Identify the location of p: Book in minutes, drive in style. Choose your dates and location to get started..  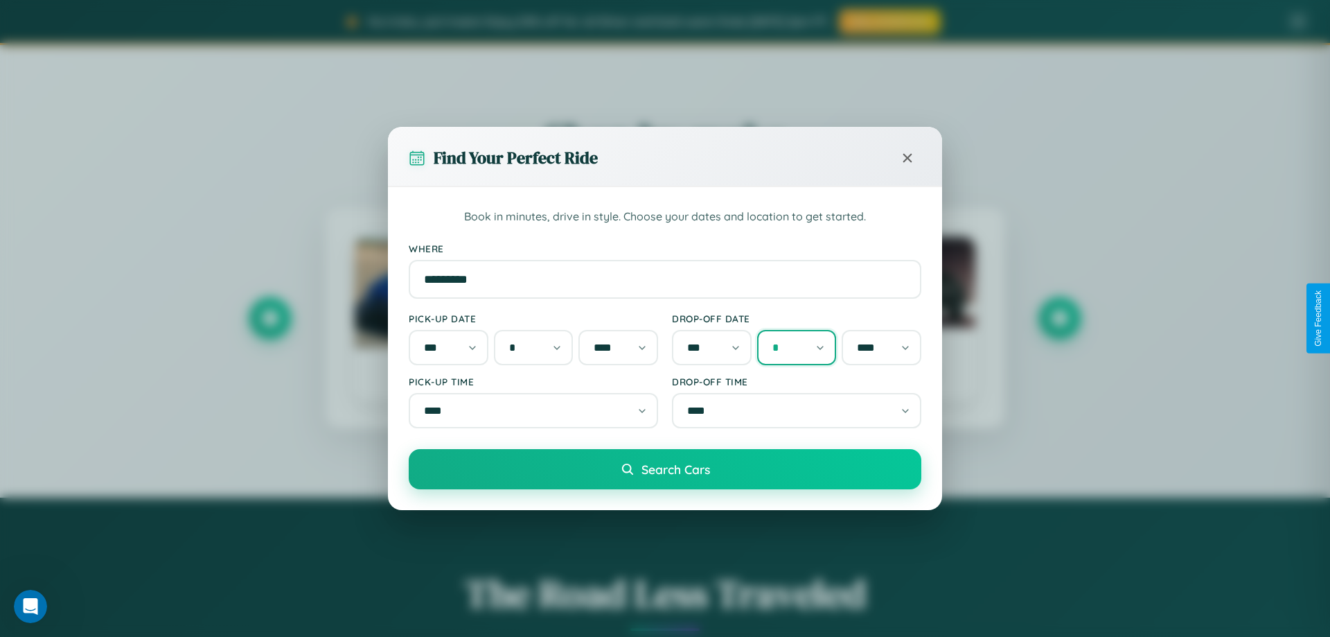
(665, 217).